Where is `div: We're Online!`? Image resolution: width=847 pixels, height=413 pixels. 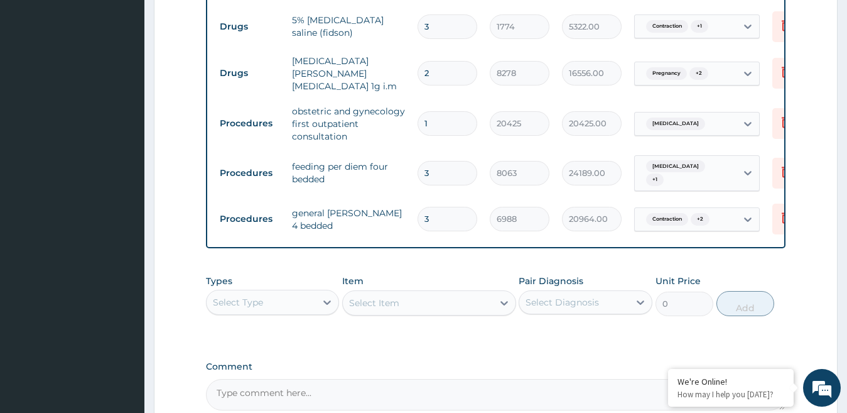
div: We're Online! is located at coordinates (731, 381).